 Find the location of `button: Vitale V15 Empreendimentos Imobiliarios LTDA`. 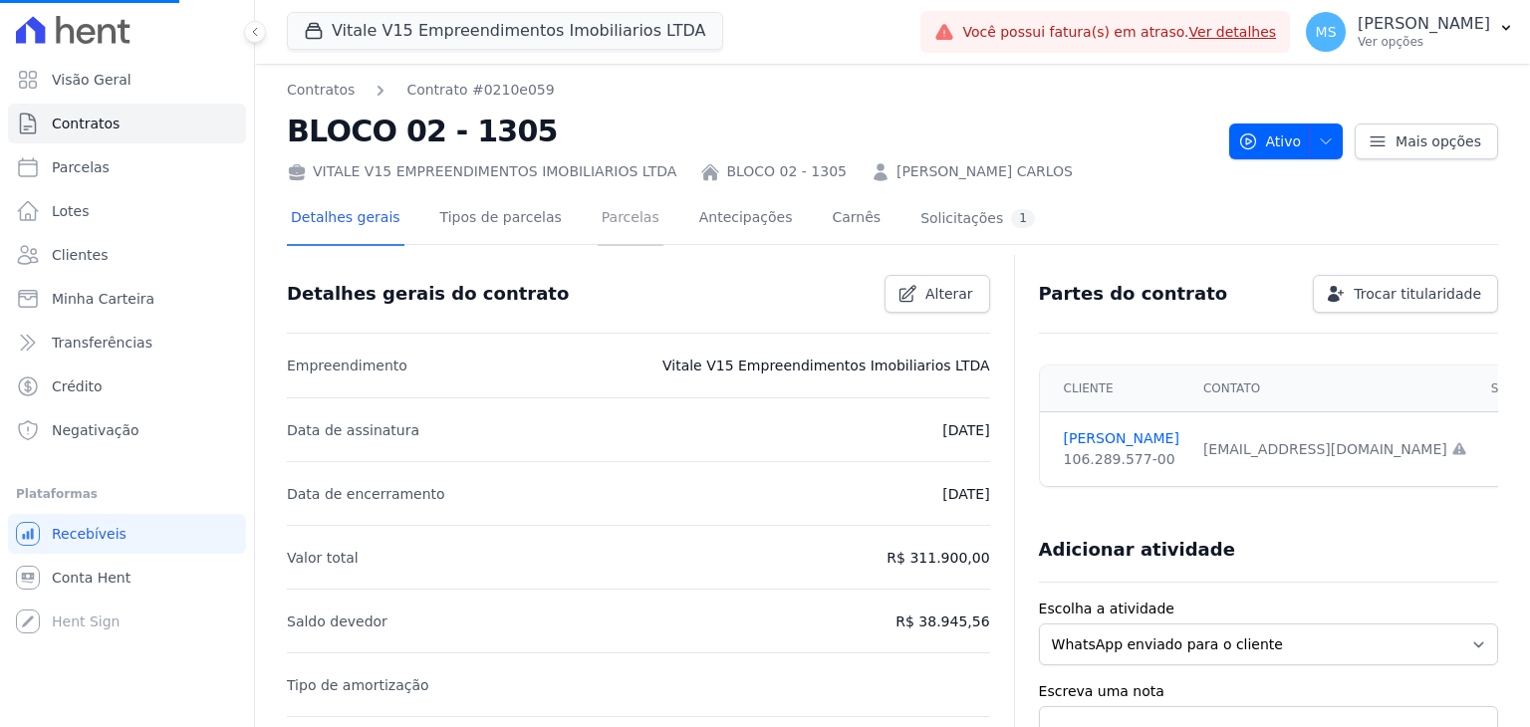

button: Vitale V15 Empreendimentos Imobiliarios LTDA is located at coordinates (505, 31).